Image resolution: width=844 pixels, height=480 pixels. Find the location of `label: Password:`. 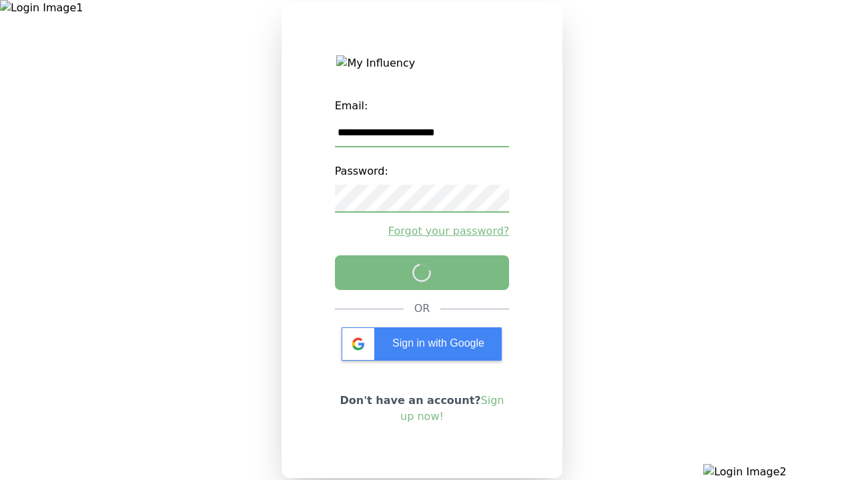

label: Password: is located at coordinates (422, 171).